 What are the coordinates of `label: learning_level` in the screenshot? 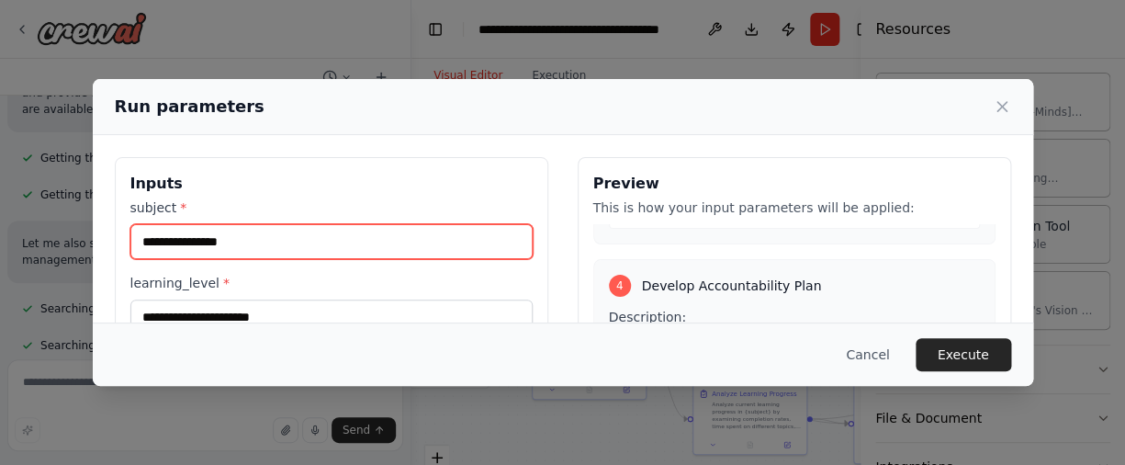 It's located at (332, 283).